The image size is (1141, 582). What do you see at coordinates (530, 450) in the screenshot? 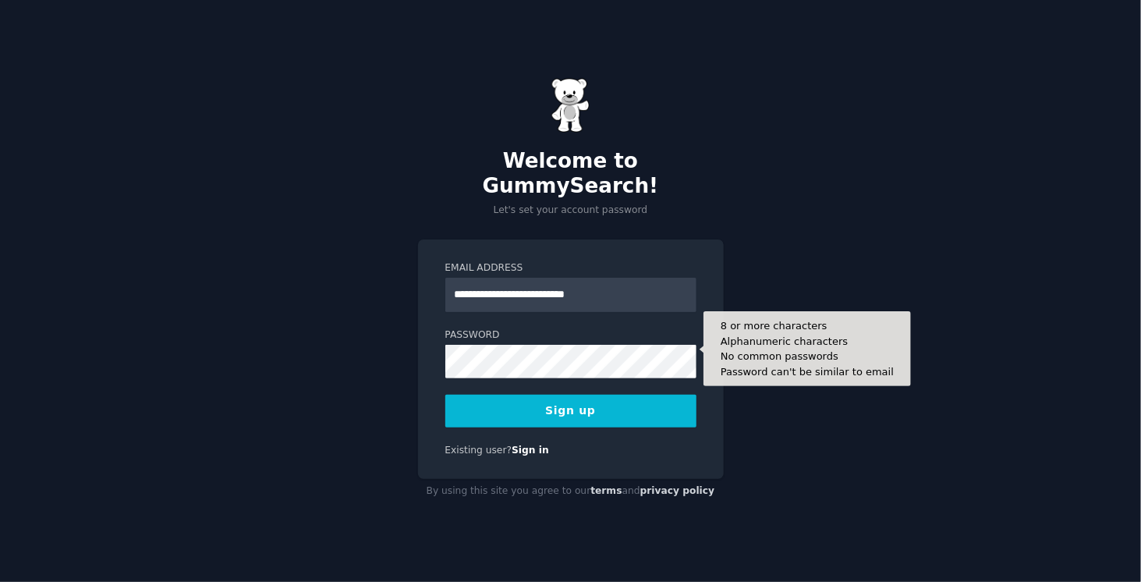
I see `a: Sign in` at bounding box center [530, 450].